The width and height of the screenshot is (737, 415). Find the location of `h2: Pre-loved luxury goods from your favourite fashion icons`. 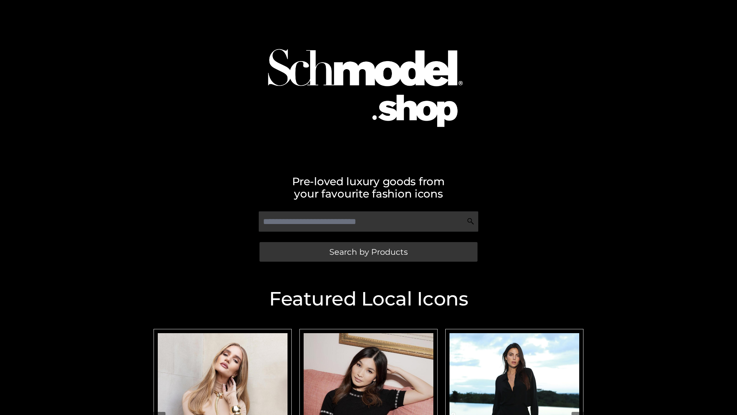

h2: Pre-loved luxury goods from your favourite fashion icons is located at coordinates (368, 187).